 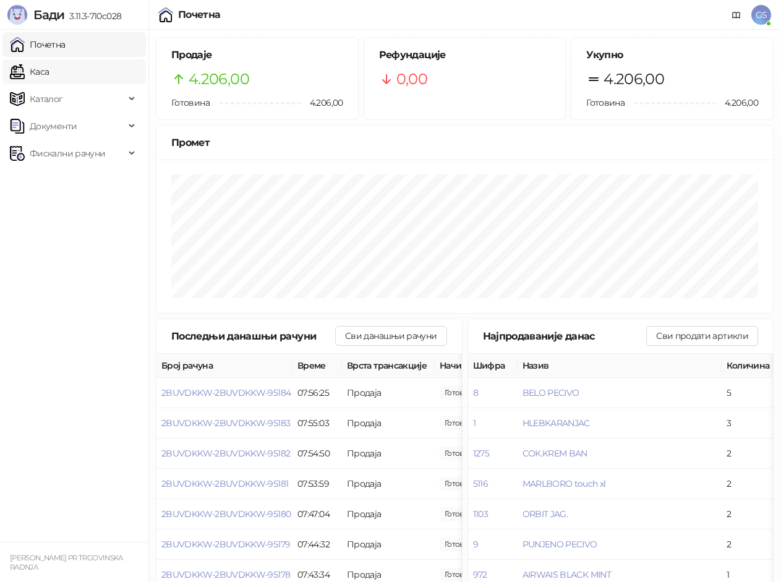 I want to click on h5: Рефундације, so click(x=465, y=55).